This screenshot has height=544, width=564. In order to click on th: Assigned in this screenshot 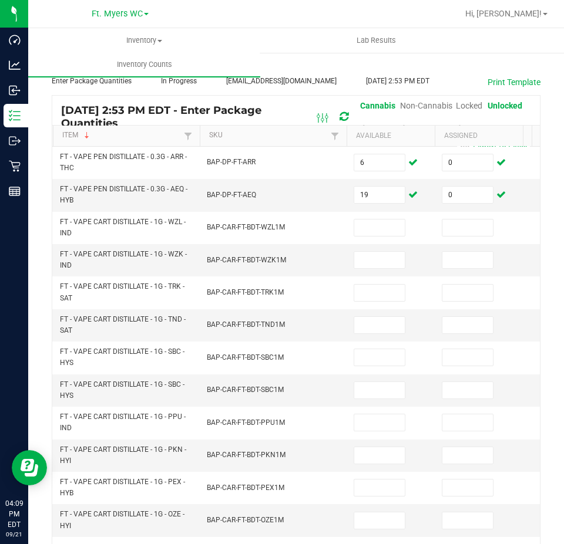, I will do `click(479, 136)`.